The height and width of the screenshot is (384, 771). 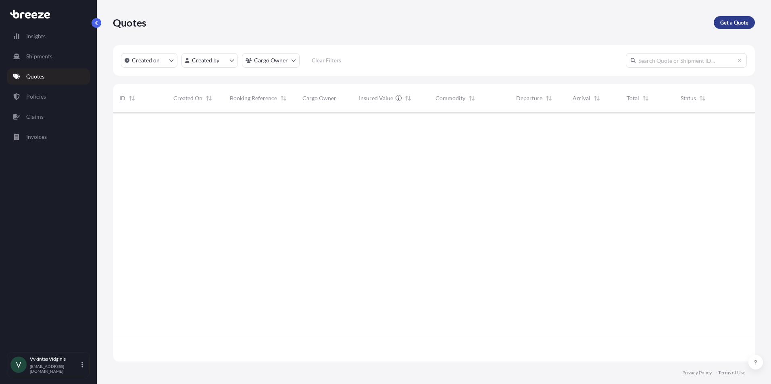 I want to click on span: Status, so click(x=688, y=98).